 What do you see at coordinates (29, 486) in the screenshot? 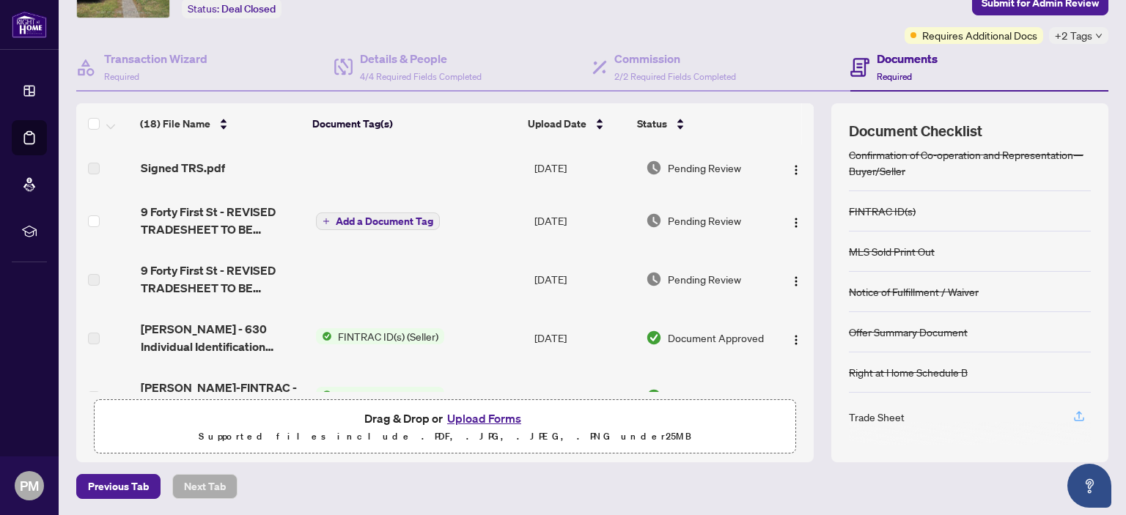
I see `span: PM` at bounding box center [29, 486].